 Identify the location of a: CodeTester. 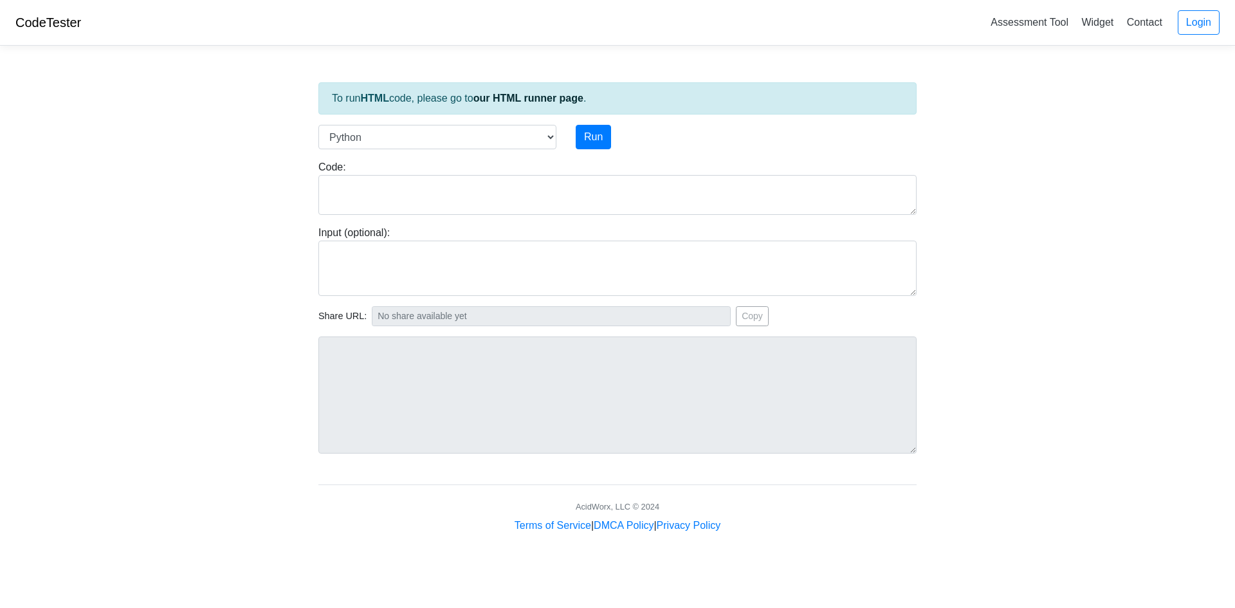
(48, 23).